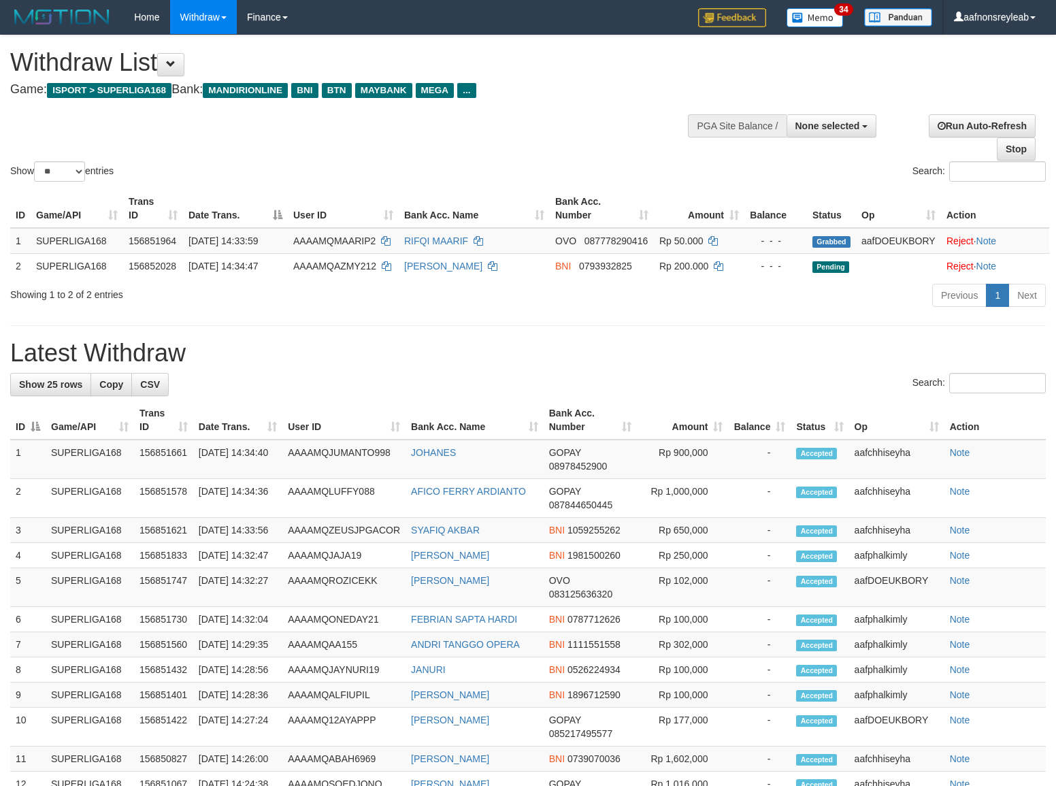 The height and width of the screenshot is (786, 1056). Describe the element at coordinates (815, 18) in the screenshot. I see `img: Button%20Memo.svg` at that location.